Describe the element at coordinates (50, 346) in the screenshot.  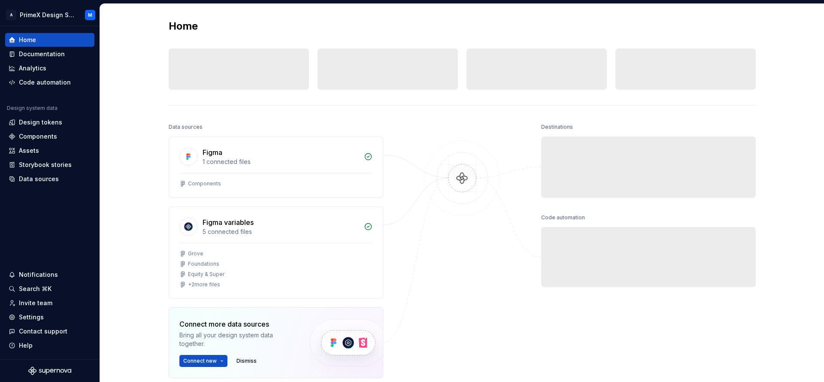
I see `button: Help` at that location.